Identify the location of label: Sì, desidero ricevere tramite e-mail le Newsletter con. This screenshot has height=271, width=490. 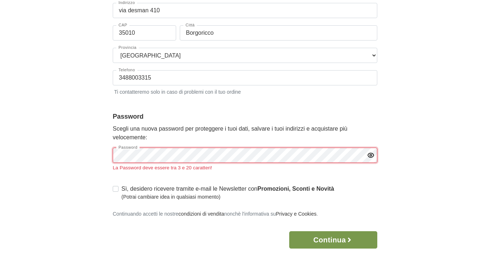
(227, 193).